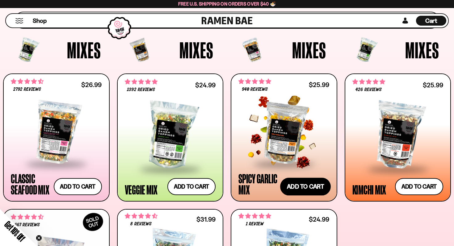  Describe the element at coordinates (27, 90) in the screenshot. I see `span: 2792 reviews` at that location.